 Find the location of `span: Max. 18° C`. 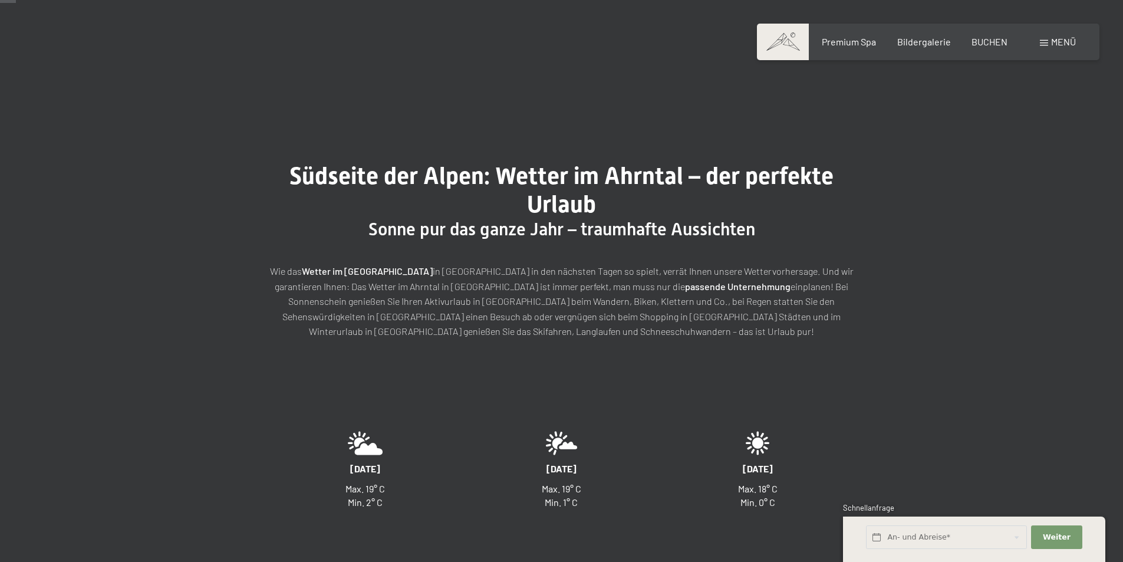

span: Max. 18° C is located at coordinates (757, 488).